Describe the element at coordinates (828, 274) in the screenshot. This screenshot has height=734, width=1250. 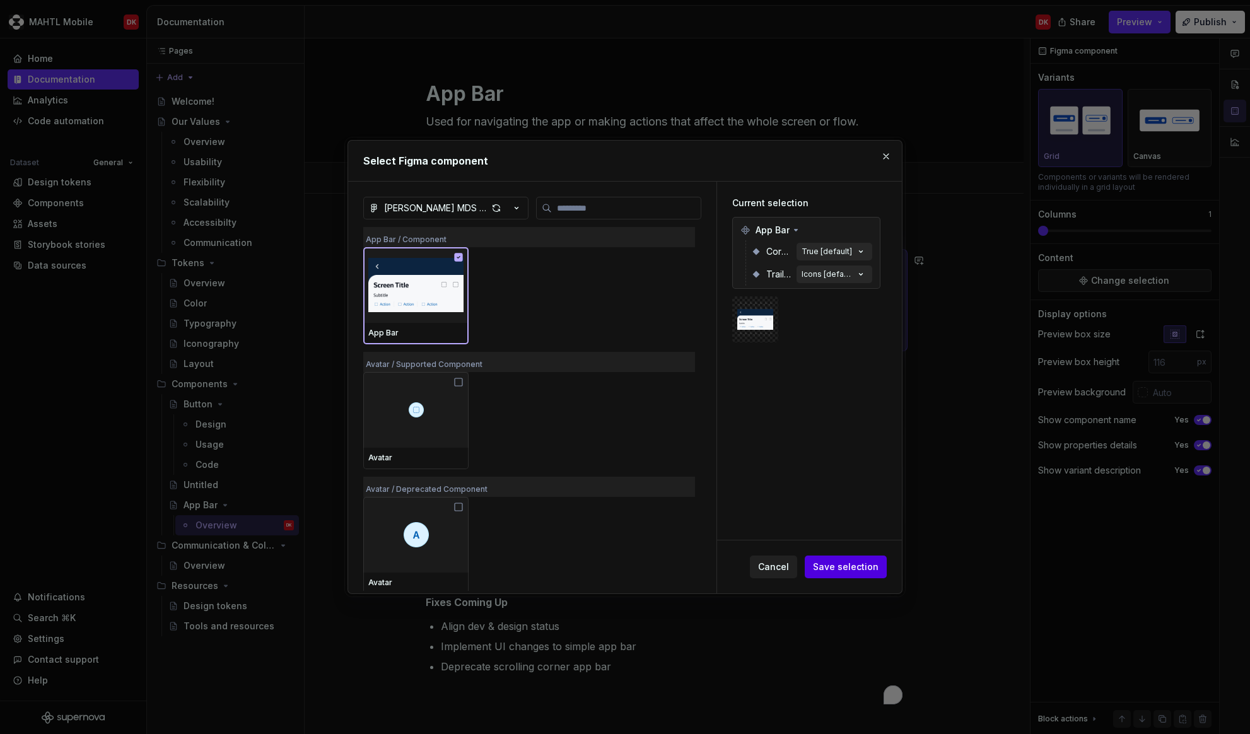
I see `div: Icons [default]` at that location.